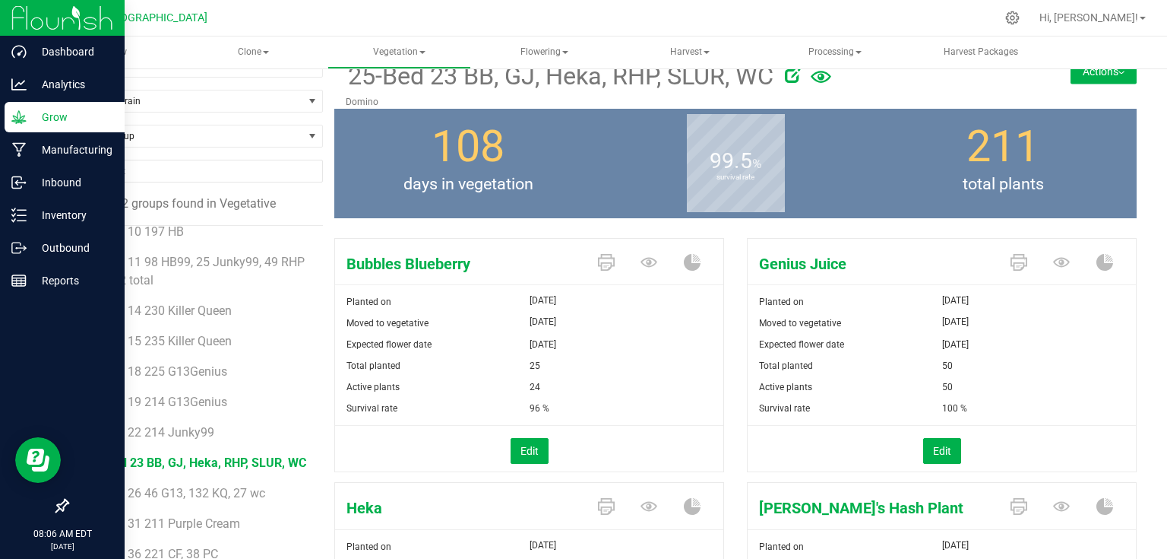 The image size is (1167, 559). Describe the element at coordinates (196, 271) in the screenshot. I see `span: 25-Bed 11 98 HB99, 25 Junky99, 49 RHP for 172 total` at that location.